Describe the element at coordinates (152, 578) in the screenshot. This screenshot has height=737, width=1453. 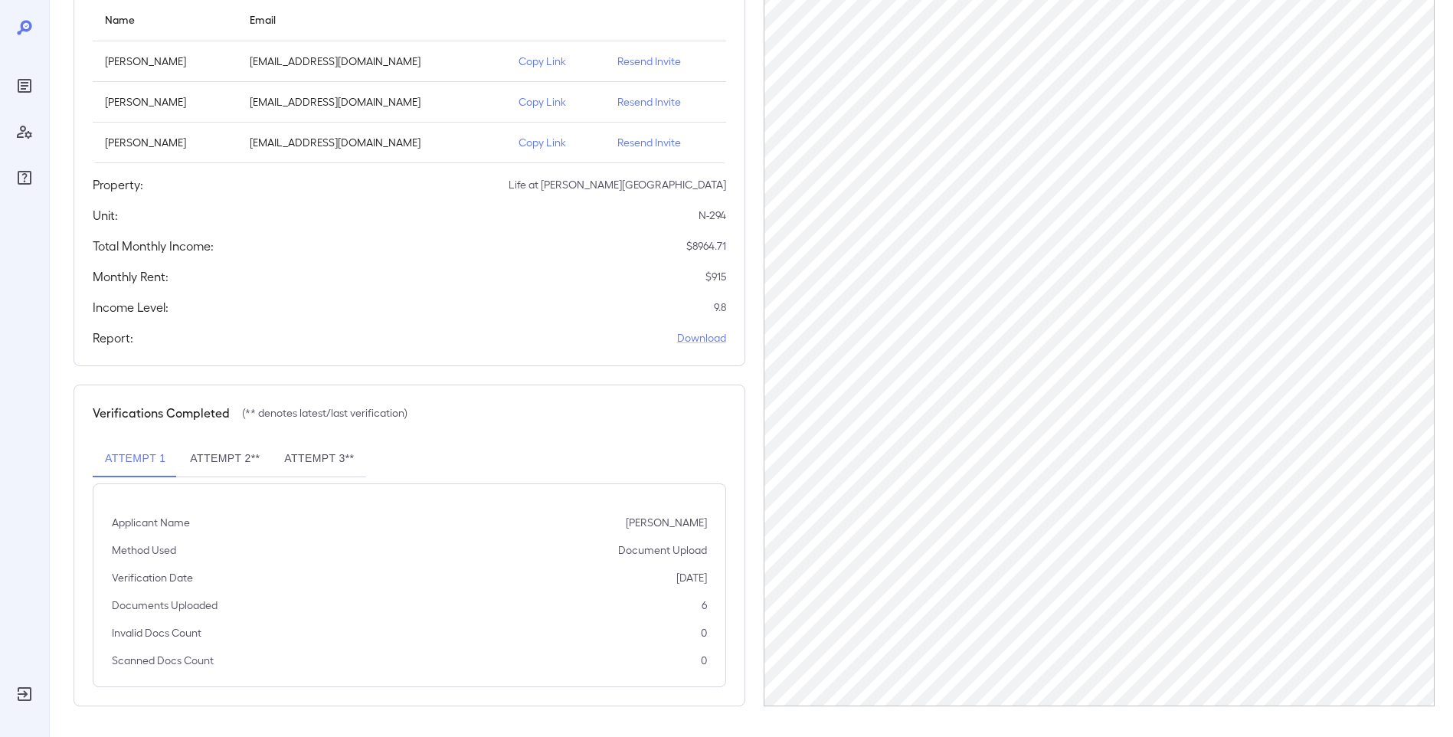
I see `p: Verification Date` at that location.